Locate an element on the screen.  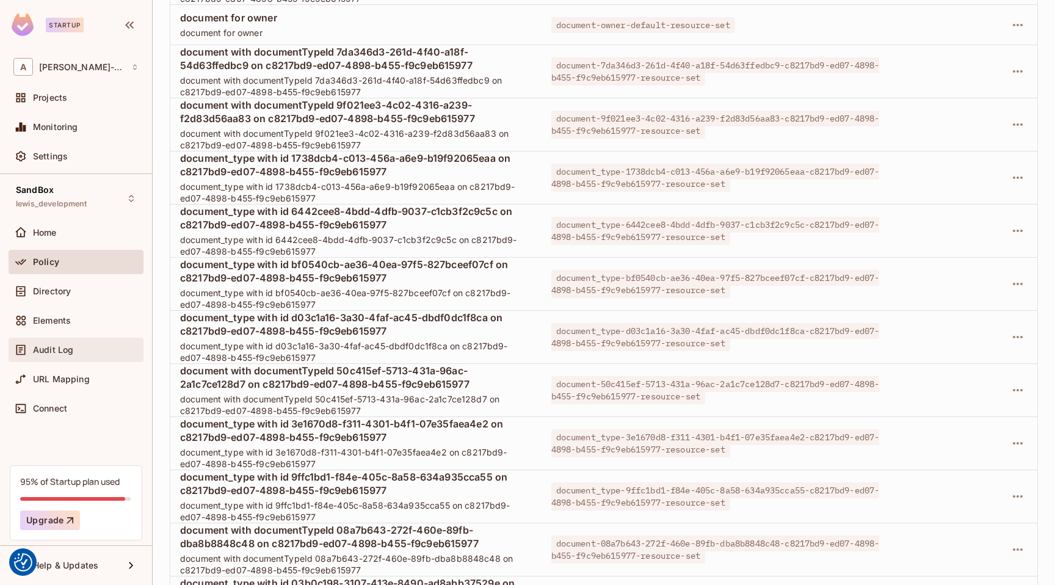
span: URL Mapping is located at coordinates (61, 379).